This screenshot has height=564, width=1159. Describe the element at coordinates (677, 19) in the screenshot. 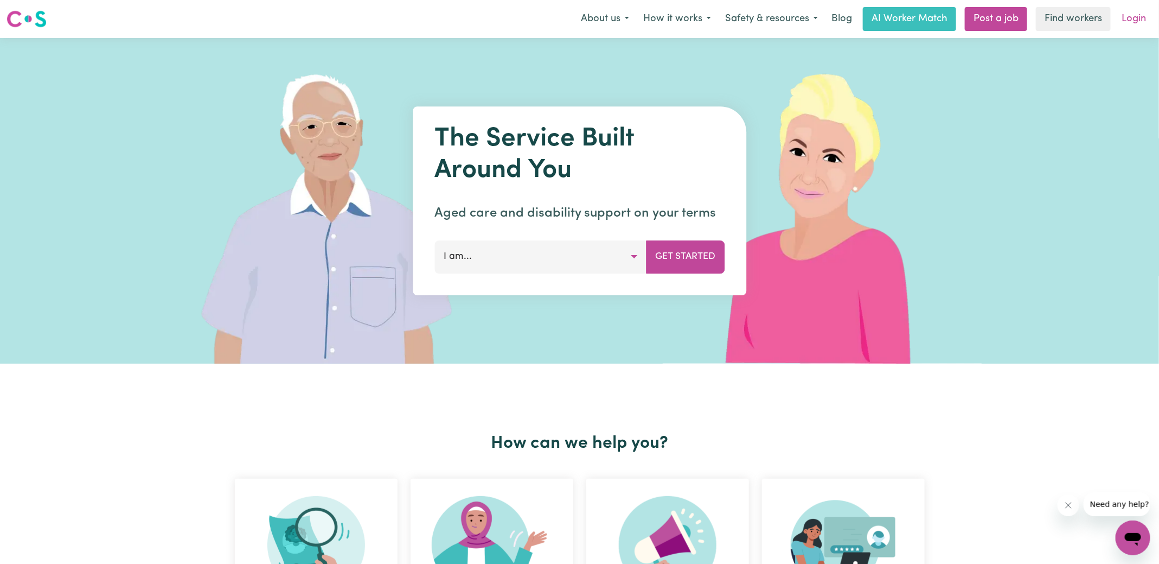

I see `button: How it works` at that location.